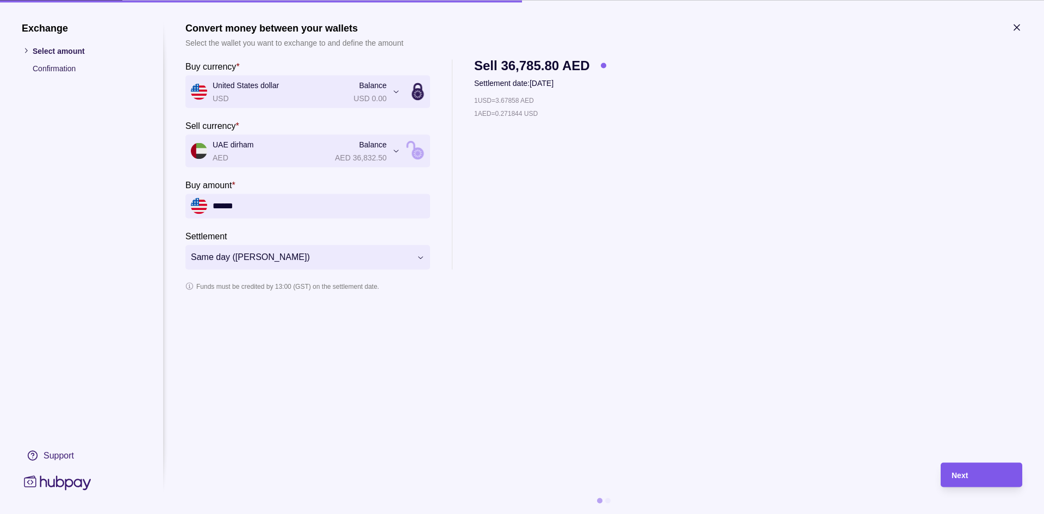 This screenshot has height=514, width=1044. What do you see at coordinates (206, 236) in the screenshot?
I see `p: Settlement` at bounding box center [206, 236].